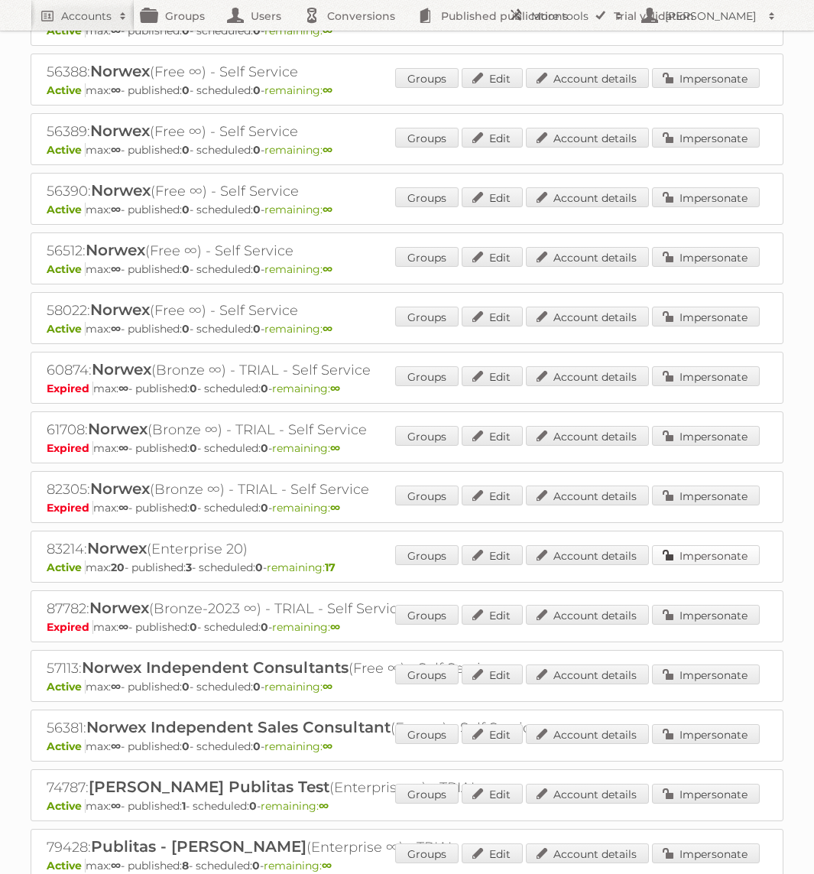  What do you see at coordinates (314, 549) in the screenshot?
I see `h2: 83214: (Enterprise 20)` at bounding box center [314, 549].